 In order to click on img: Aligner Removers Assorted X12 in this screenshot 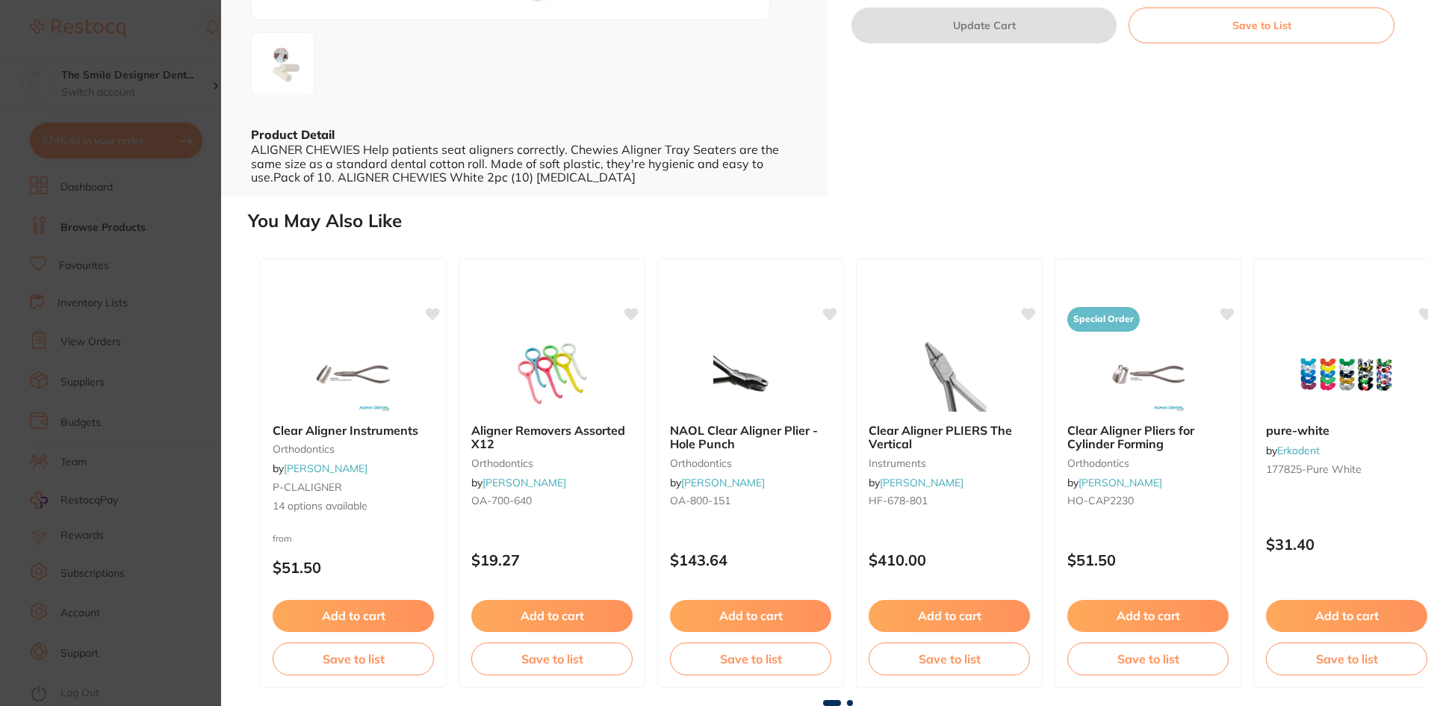, I will do `click(552, 374)`.